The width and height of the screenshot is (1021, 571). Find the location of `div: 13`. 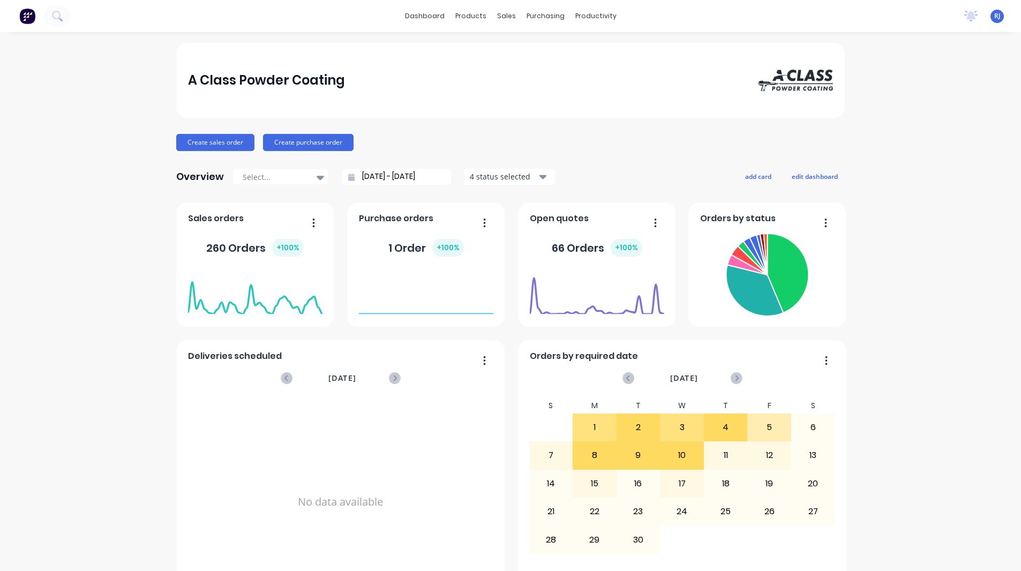

div: 13 is located at coordinates (813, 455).